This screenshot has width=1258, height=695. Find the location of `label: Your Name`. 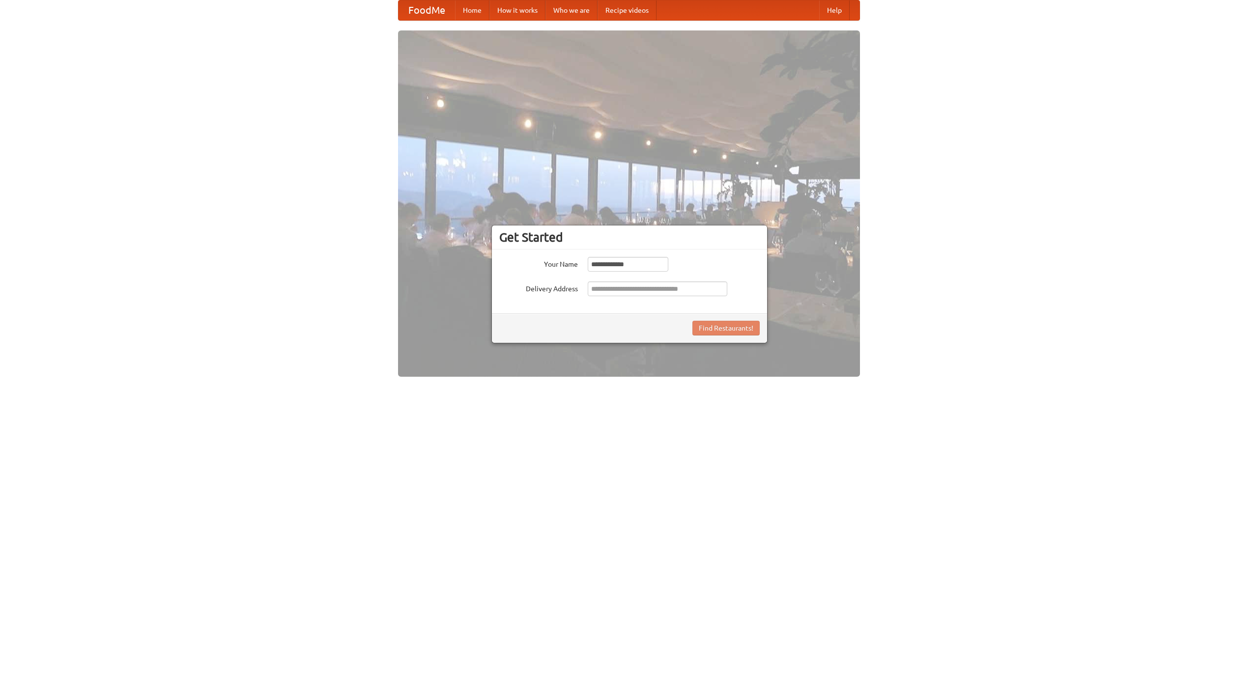

label: Your Name is located at coordinates (539, 263).